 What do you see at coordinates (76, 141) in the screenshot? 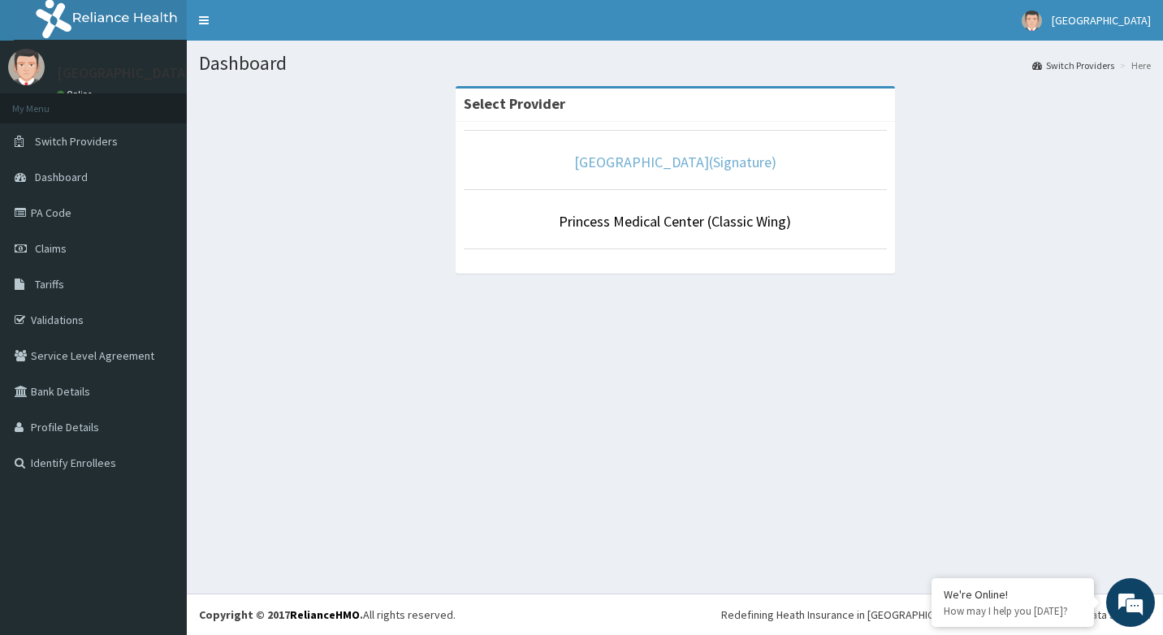
I see `span: Switch Providers` at bounding box center [76, 141].